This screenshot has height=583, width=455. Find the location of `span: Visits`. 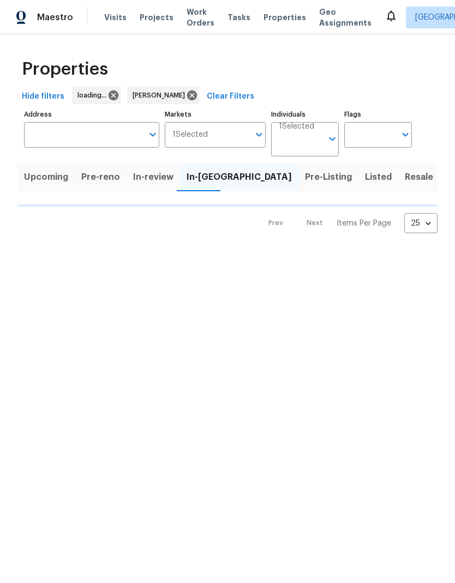

span: Visits is located at coordinates (115, 17).